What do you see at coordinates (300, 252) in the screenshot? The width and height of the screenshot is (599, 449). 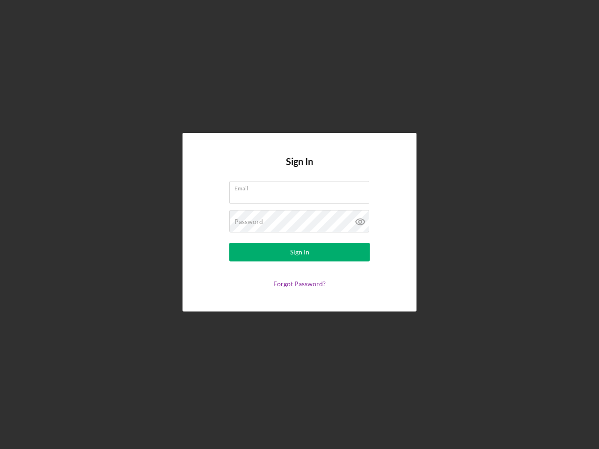 I see `div: Sign In` at bounding box center [300, 252].